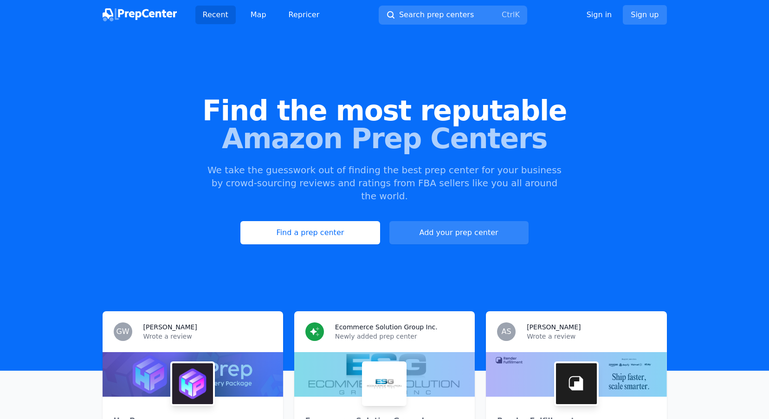 The height and width of the screenshot is (419, 769). I want to click on img: PrepCenter, so click(140, 15).